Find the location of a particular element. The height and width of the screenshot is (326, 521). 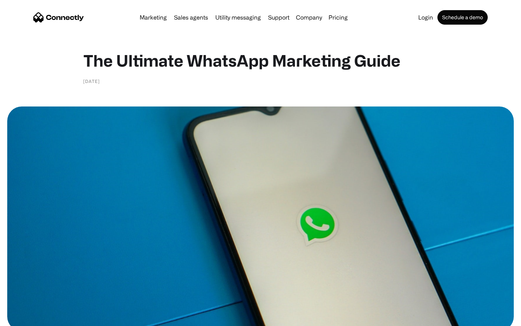

a: Support is located at coordinates (279, 17).